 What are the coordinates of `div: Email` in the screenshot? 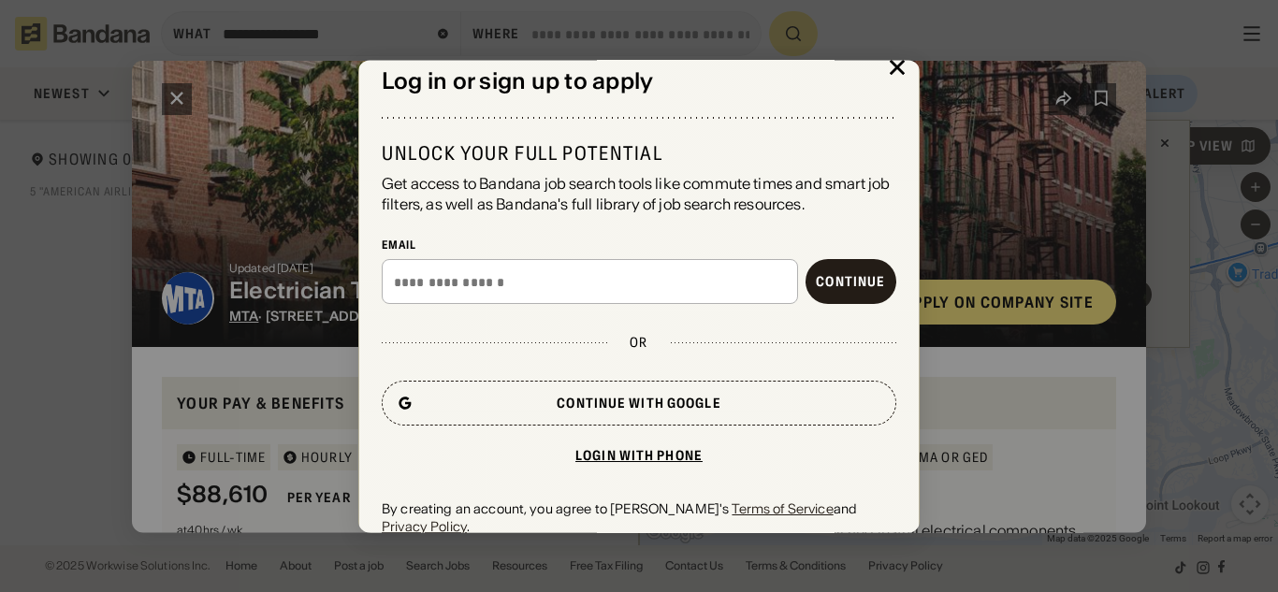 It's located at (639, 244).